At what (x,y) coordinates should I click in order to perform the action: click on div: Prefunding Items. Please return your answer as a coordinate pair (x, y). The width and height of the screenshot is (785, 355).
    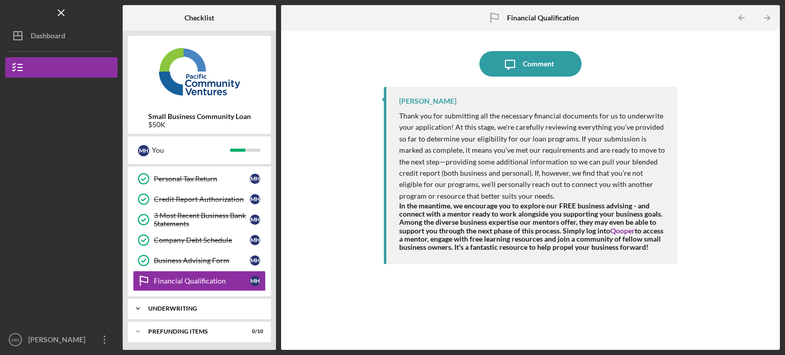
    Looking at the image, I should click on (193, 332).